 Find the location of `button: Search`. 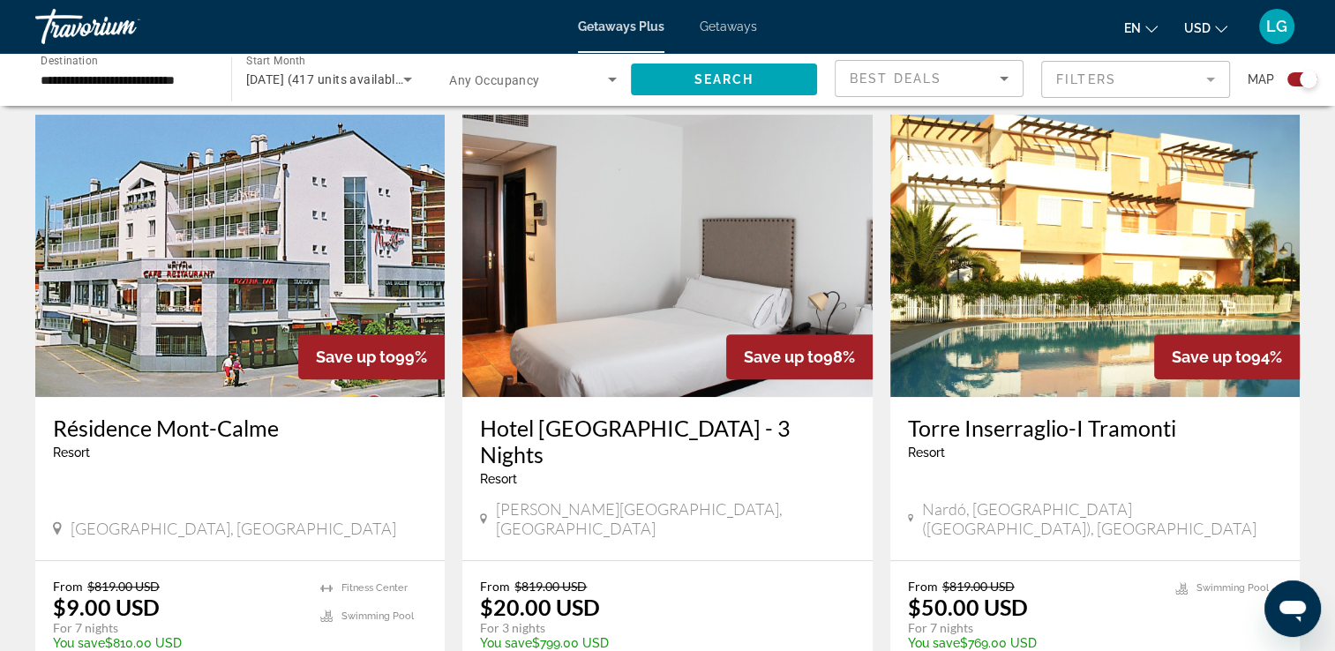

button: Search is located at coordinates (725, 79).